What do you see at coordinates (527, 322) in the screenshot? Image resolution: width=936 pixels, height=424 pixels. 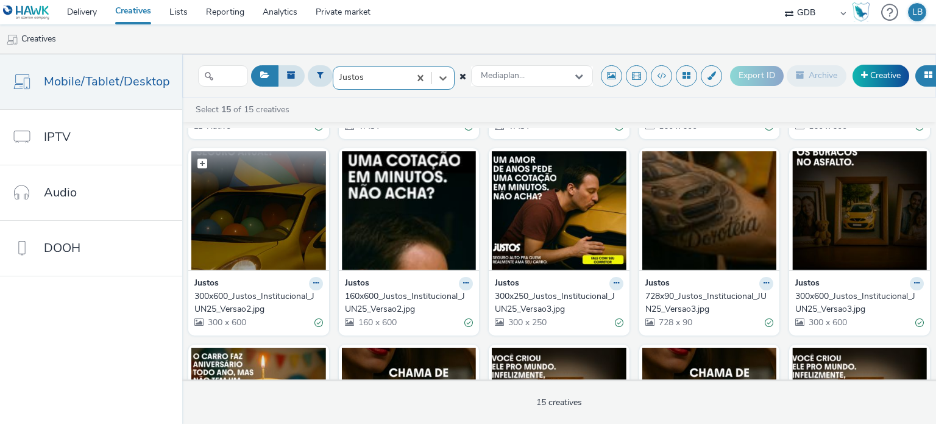 I see `span: 300 x 250` at bounding box center [527, 322].